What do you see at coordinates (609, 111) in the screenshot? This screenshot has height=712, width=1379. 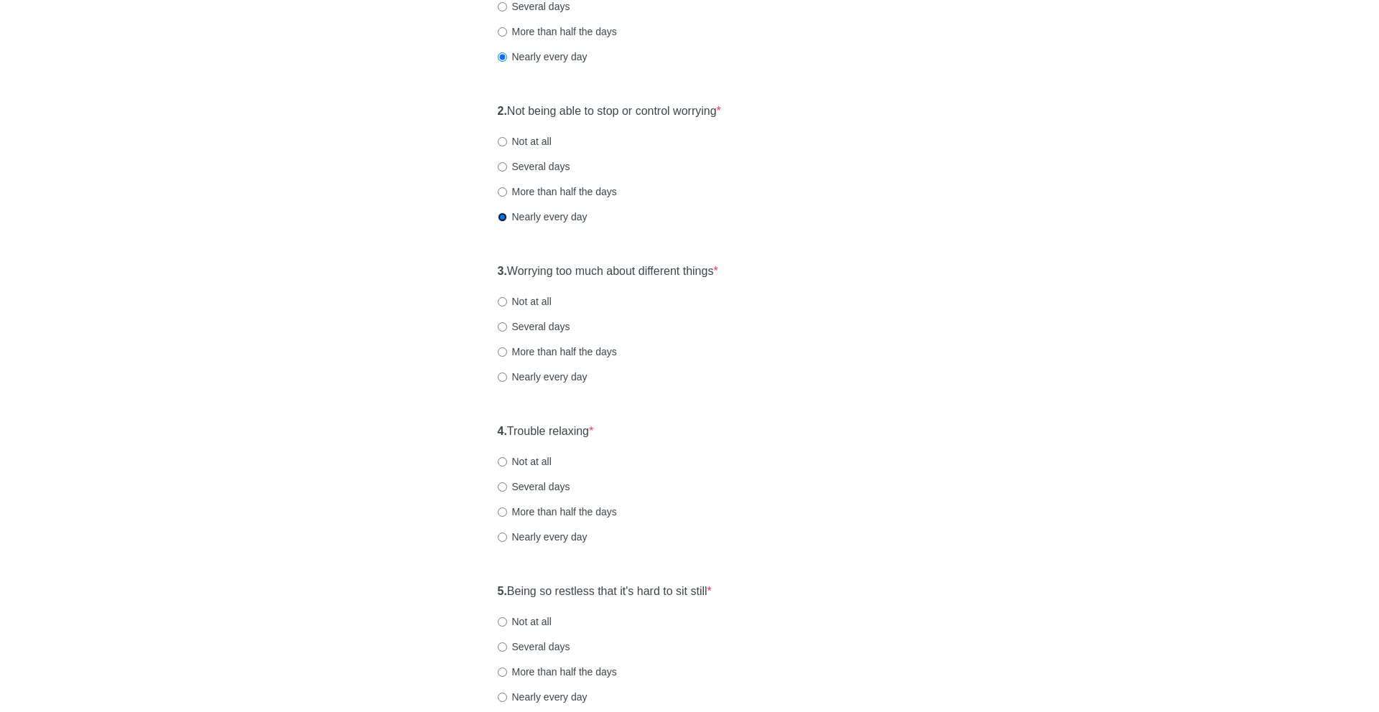 I see `label: Not being able to stop or control worrying` at bounding box center [609, 111].